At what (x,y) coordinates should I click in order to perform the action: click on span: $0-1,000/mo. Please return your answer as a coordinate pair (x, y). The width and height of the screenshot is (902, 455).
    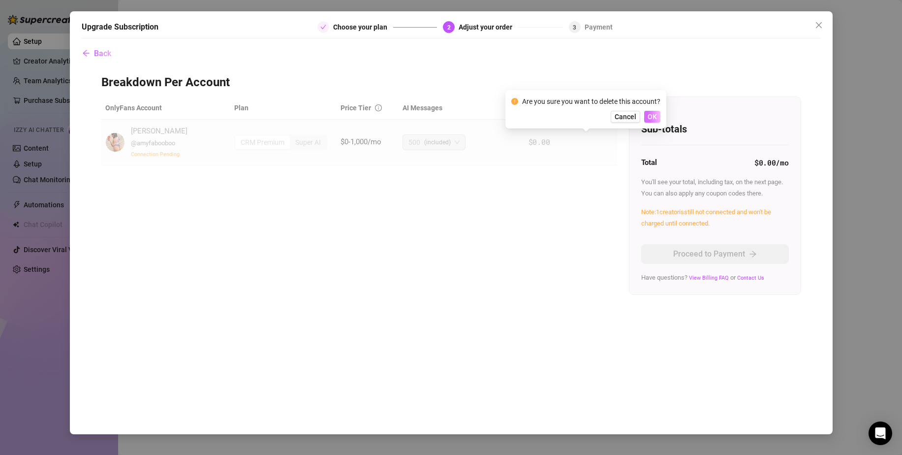
    Looking at the image, I should click on (361, 142).